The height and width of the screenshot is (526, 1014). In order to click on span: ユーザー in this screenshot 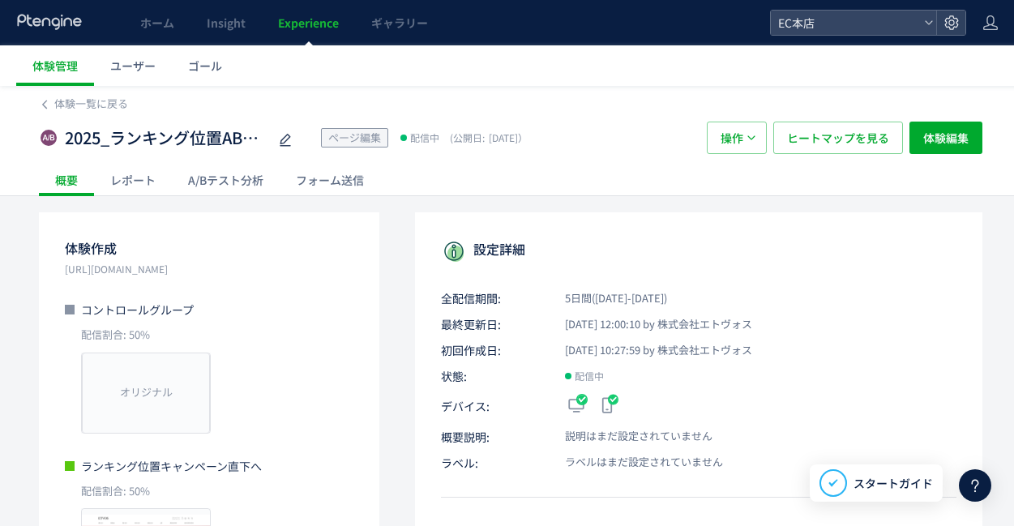, I will do `click(133, 66)`.